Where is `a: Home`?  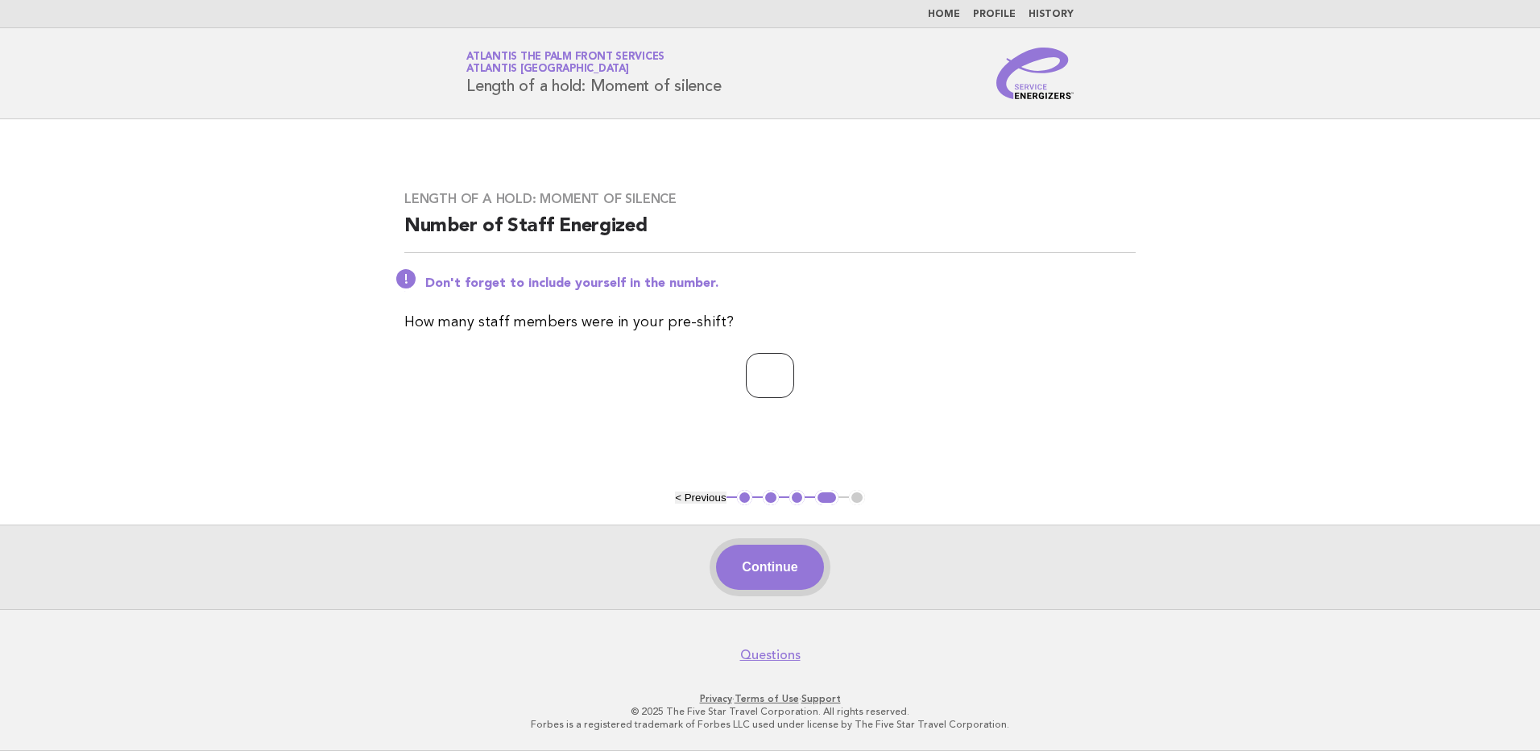
a: Home is located at coordinates (944, 14).